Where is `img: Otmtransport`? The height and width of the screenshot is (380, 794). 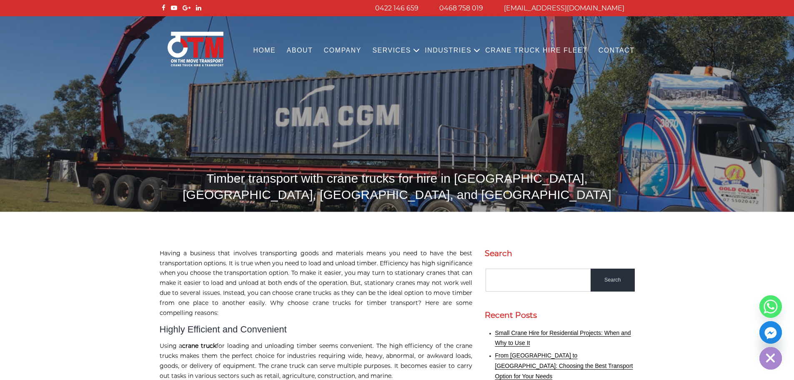 img: Otmtransport is located at coordinates (196, 49).